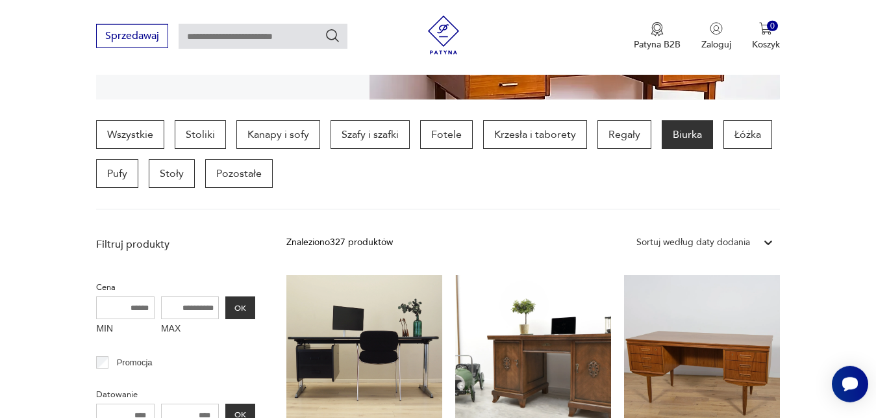  Describe the element at coordinates (134, 362) in the screenshot. I see `p: Promocja` at that location.